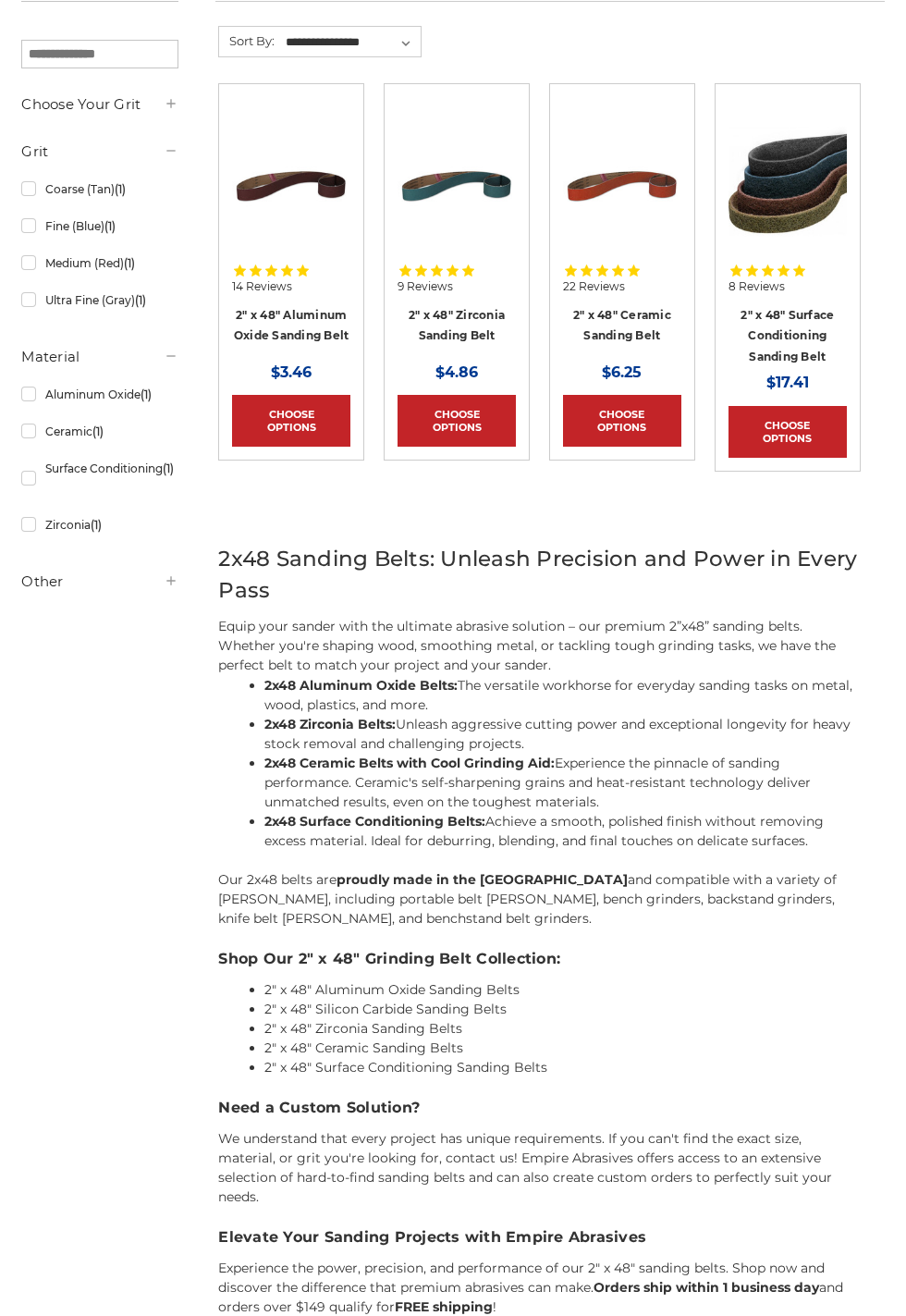 The width and height of the screenshot is (906, 1316). Describe the element at coordinates (407, 1067) in the screenshot. I see `a: 2" x 48" Surface Conditioning Sanding Belts` at that location.